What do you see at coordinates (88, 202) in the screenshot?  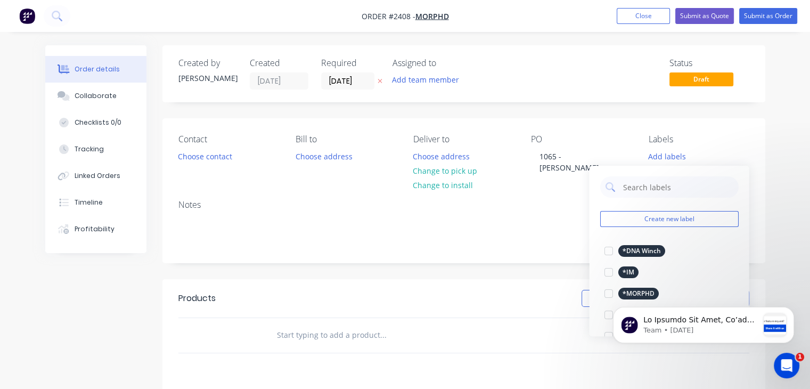 I see `div: Timeline` at bounding box center [88, 202].